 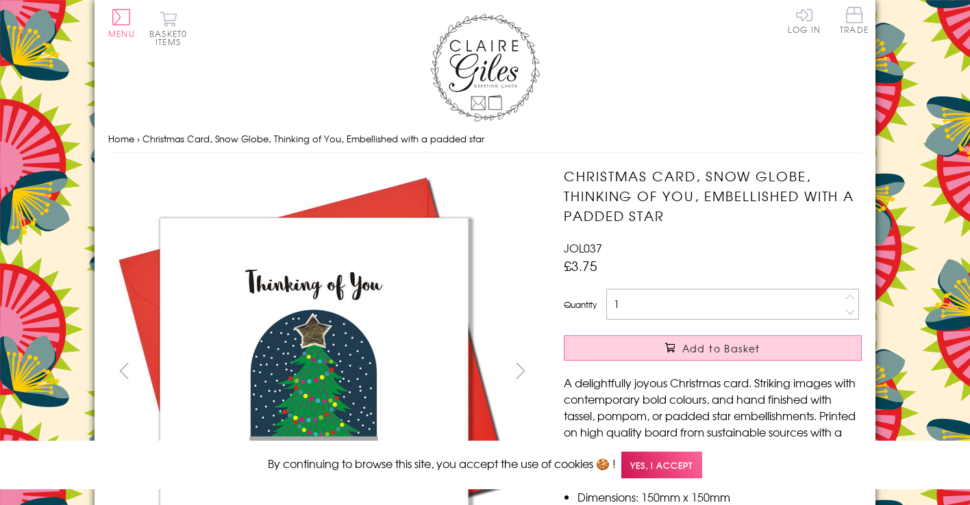 I want to click on h1: Christmas Card, Snow Globe, Thinking of You, Embellished with a padded star, so click(x=712, y=196).